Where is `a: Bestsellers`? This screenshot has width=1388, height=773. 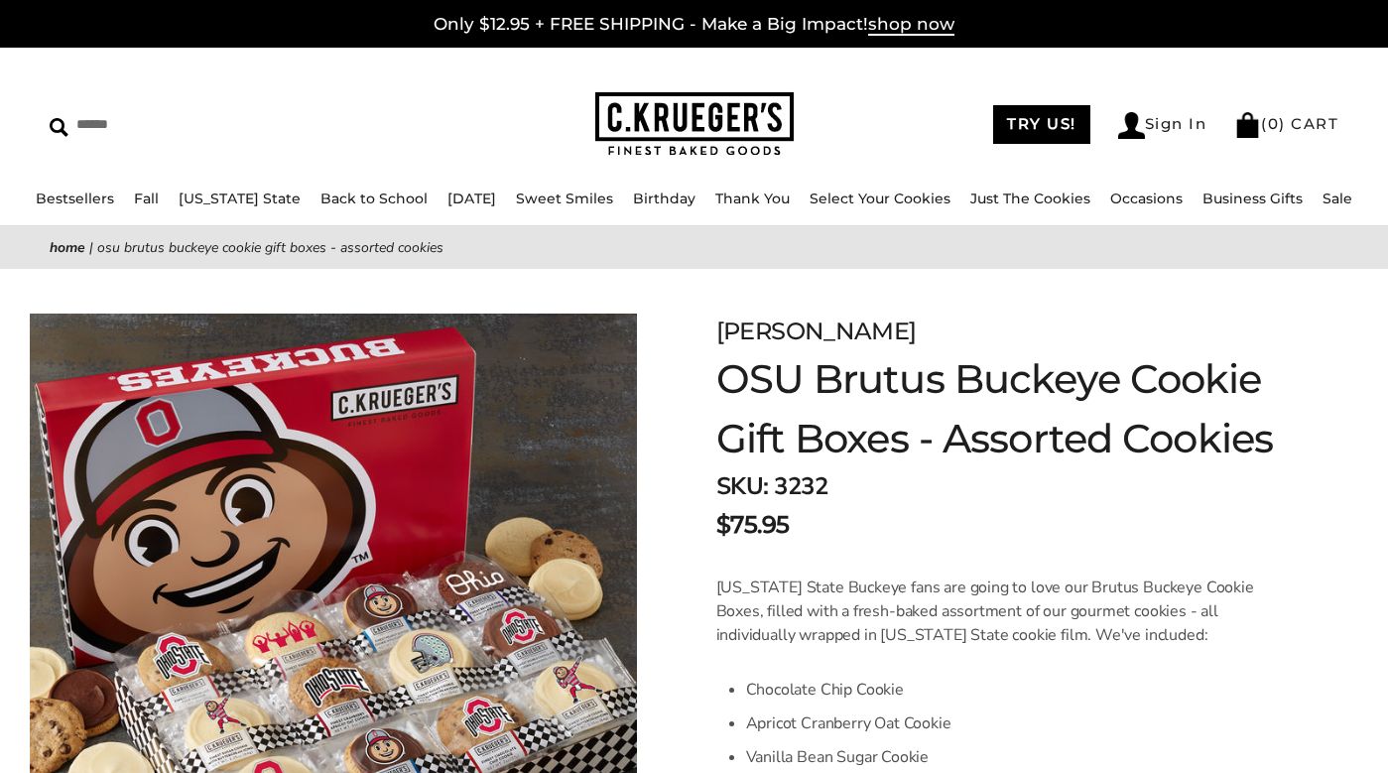 a: Bestsellers is located at coordinates (74, 198).